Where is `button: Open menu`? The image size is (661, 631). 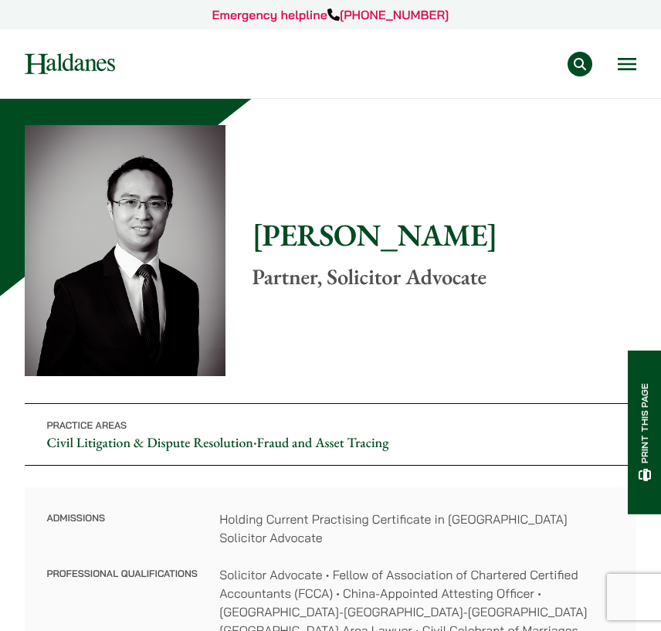
button: Open menu is located at coordinates (627, 64).